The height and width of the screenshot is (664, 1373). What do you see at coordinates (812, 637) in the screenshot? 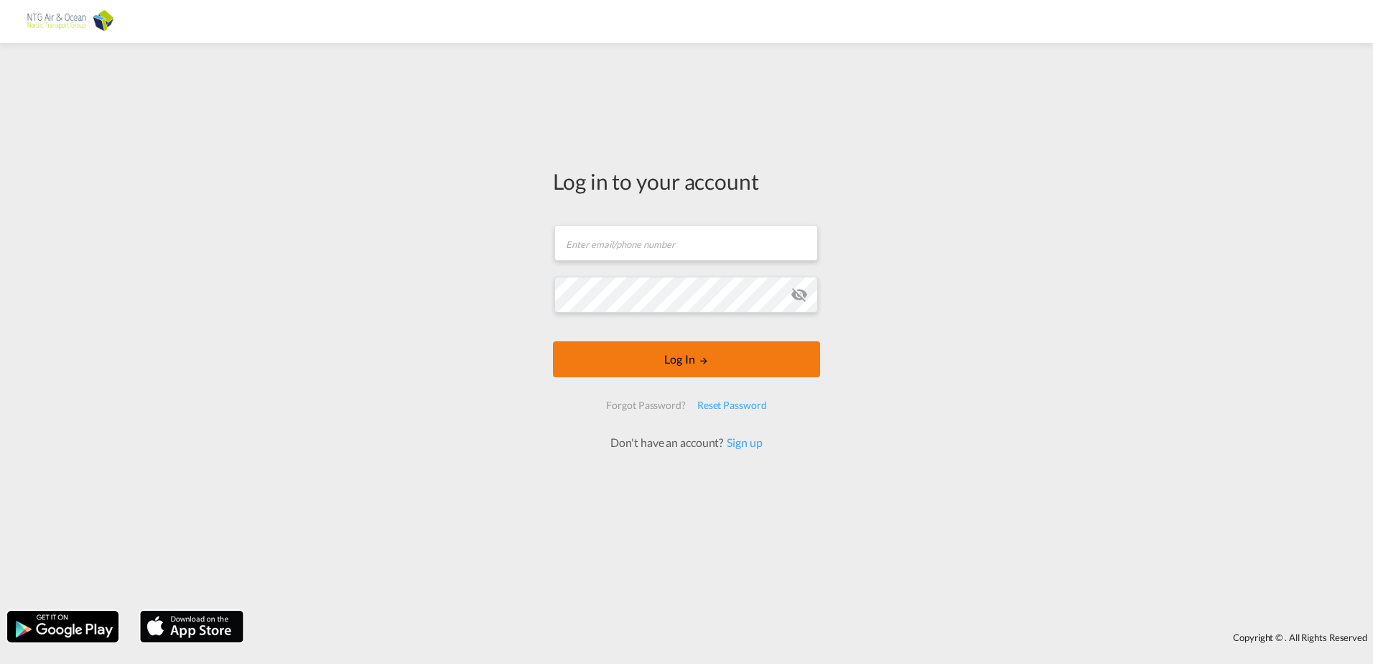
I see `div: Copyright © . All Rights Reserved` at bounding box center [812, 637].